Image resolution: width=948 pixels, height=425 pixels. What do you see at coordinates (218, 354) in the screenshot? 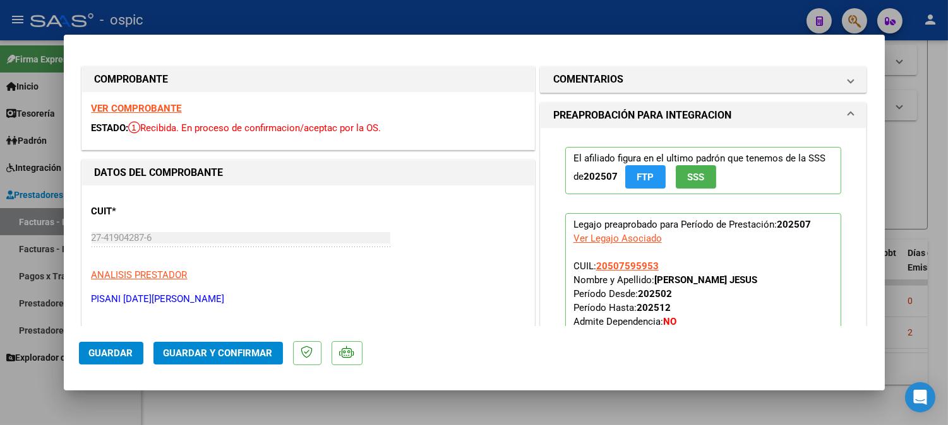
I see `span: Guardar y Confirmar` at bounding box center [218, 354].